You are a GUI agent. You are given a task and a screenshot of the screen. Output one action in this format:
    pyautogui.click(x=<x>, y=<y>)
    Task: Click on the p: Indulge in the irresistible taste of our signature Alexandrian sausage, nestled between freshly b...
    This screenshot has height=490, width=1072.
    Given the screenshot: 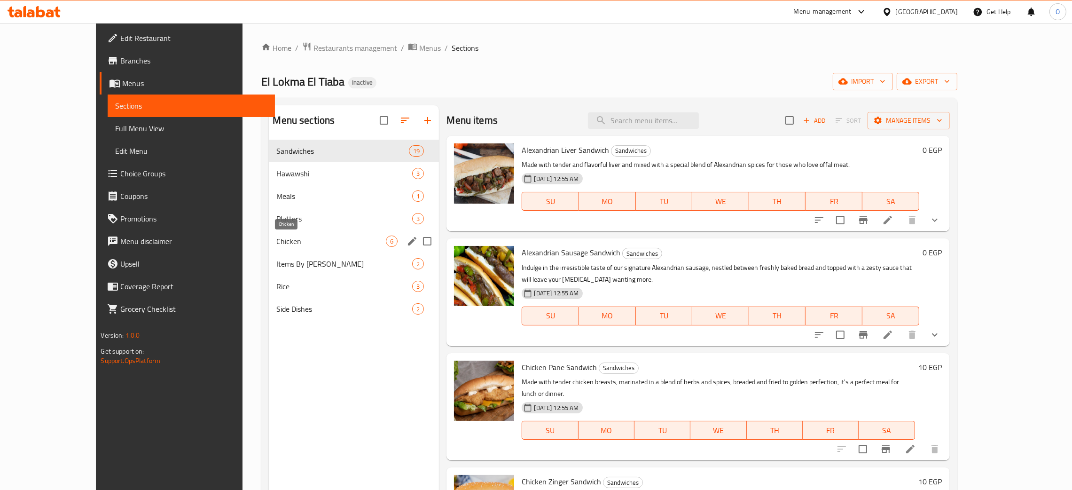 What is the action you would take?
    pyautogui.click(x=720, y=274)
    